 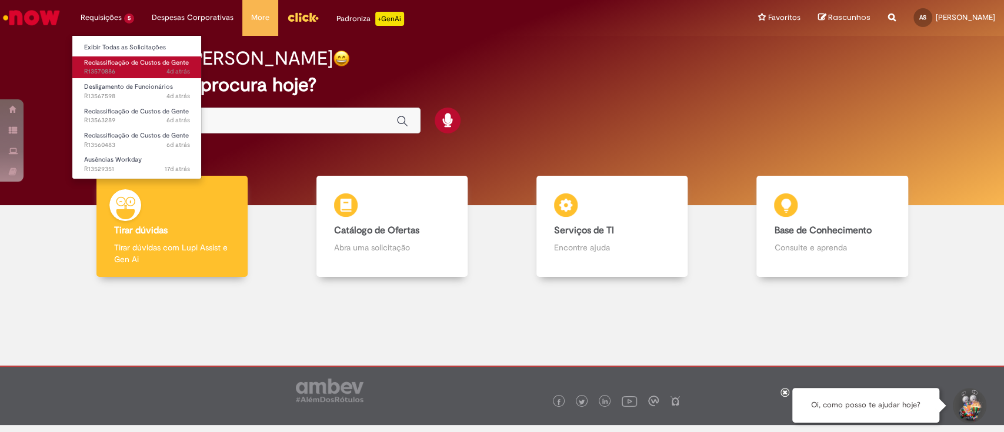 I want to click on button: Iniciar Conversa de Suporte, so click(x=969, y=406).